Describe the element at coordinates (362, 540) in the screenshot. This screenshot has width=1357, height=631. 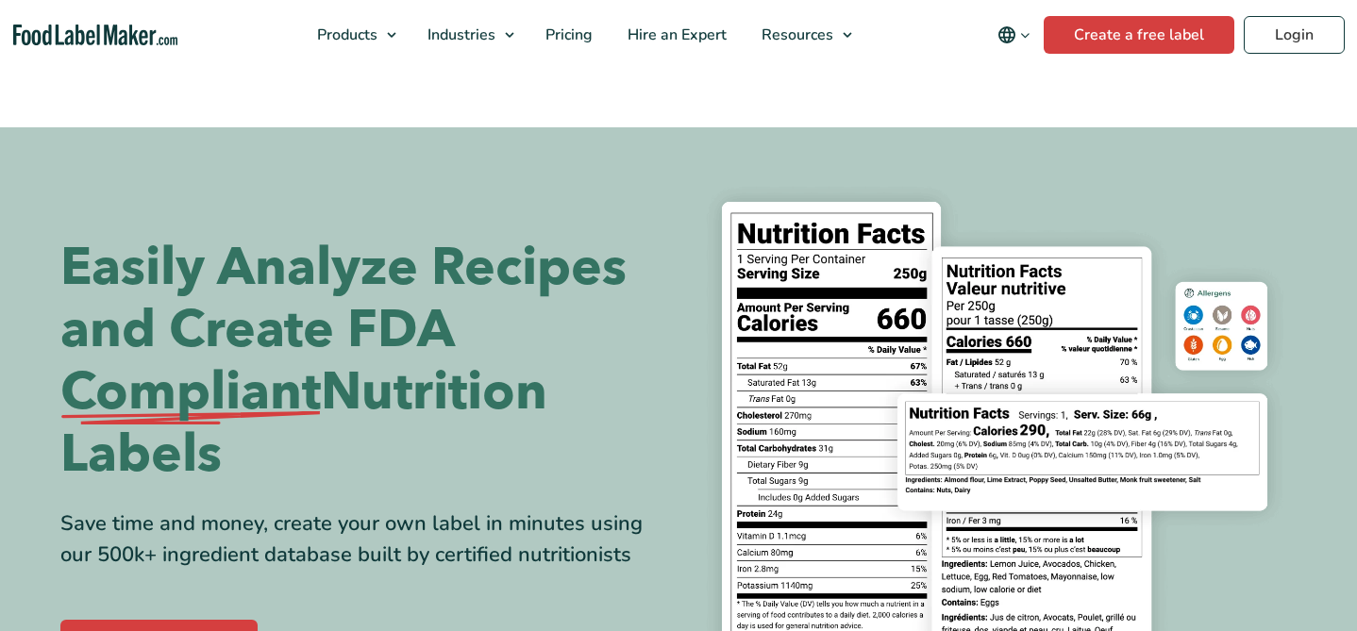
I see `div: Save time and money, create your own label in minutes using our 500k+ ingredient database built b...` at that location.